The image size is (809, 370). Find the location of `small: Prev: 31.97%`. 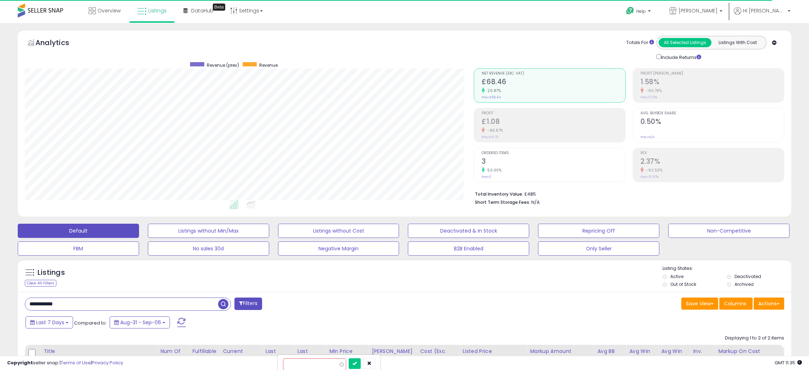

small: Prev: 31.97% is located at coordinates (649, 177).